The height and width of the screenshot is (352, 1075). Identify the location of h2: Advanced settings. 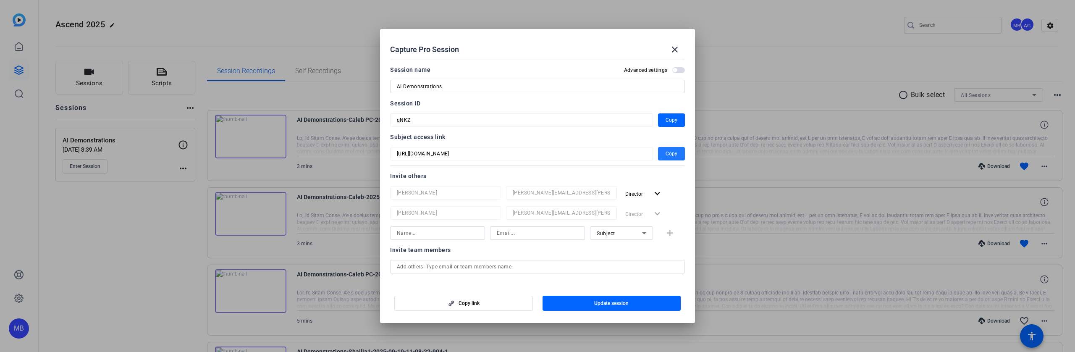
(646, 70).